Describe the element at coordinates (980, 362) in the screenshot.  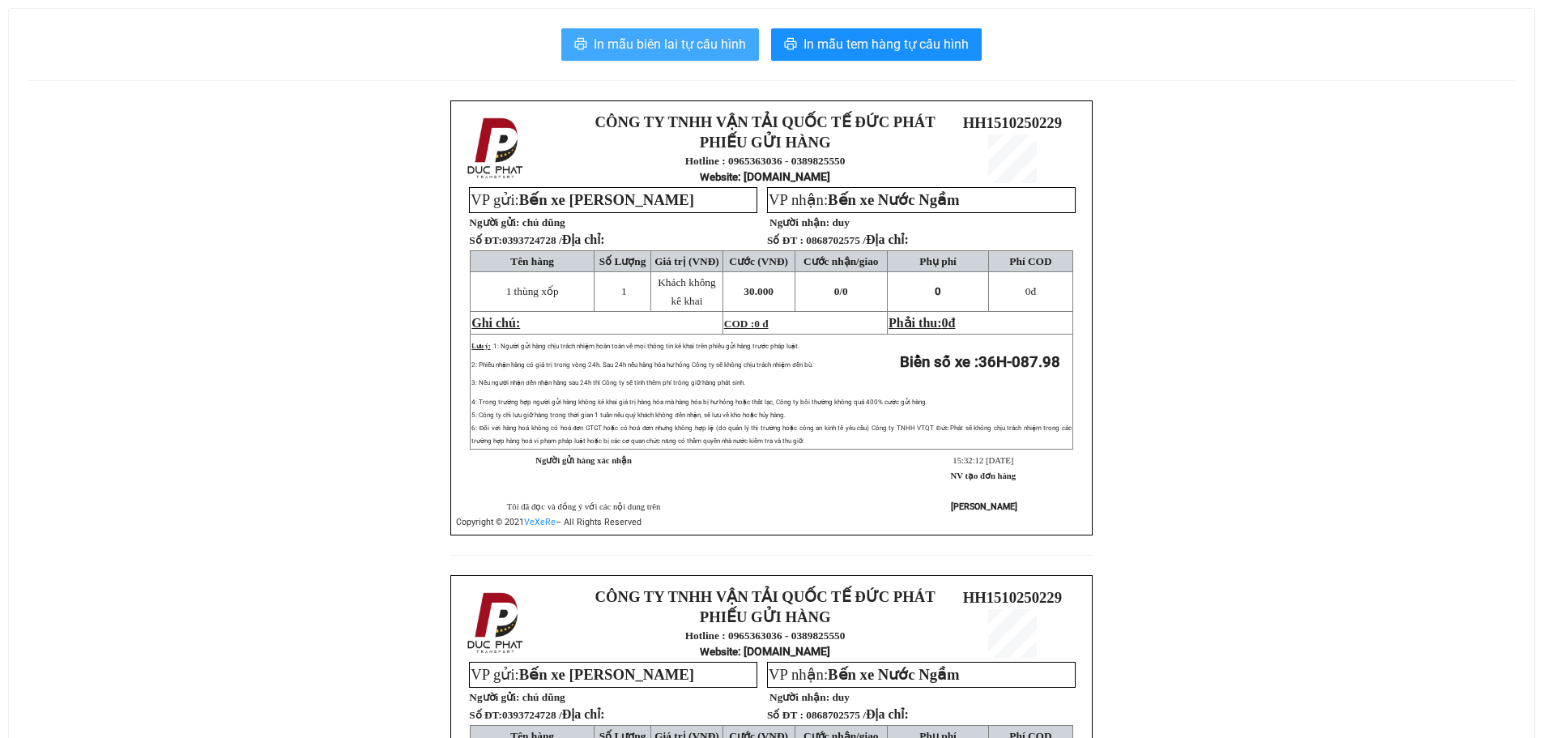
I see `strong: Biển số xe :` at that location.